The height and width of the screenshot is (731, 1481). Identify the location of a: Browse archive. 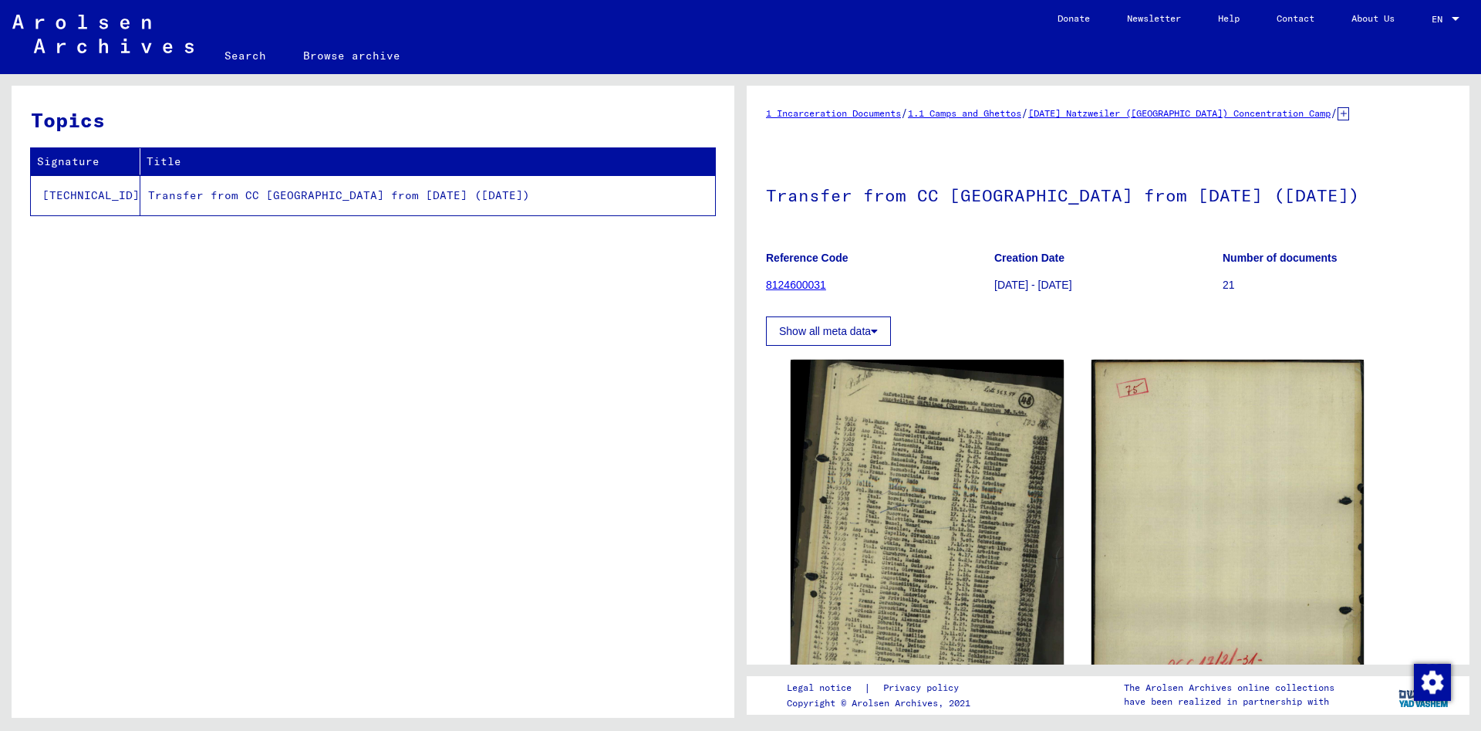
(352, 56).